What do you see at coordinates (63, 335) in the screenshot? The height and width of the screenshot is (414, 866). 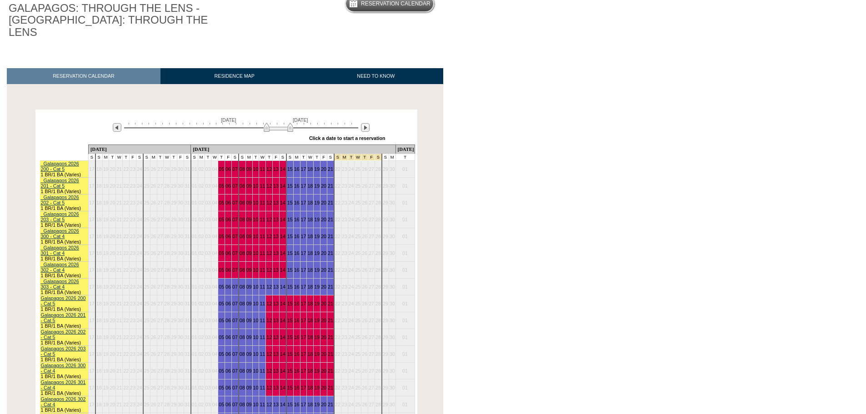 I see `a: Galapagos 2026 202 - Cat 5` at bounding box center [63, 335].